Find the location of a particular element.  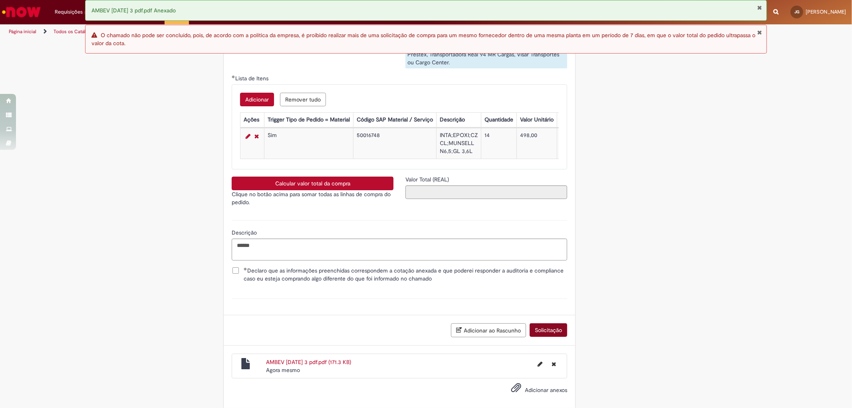

th: Ações is located at coordinates (252, 120).